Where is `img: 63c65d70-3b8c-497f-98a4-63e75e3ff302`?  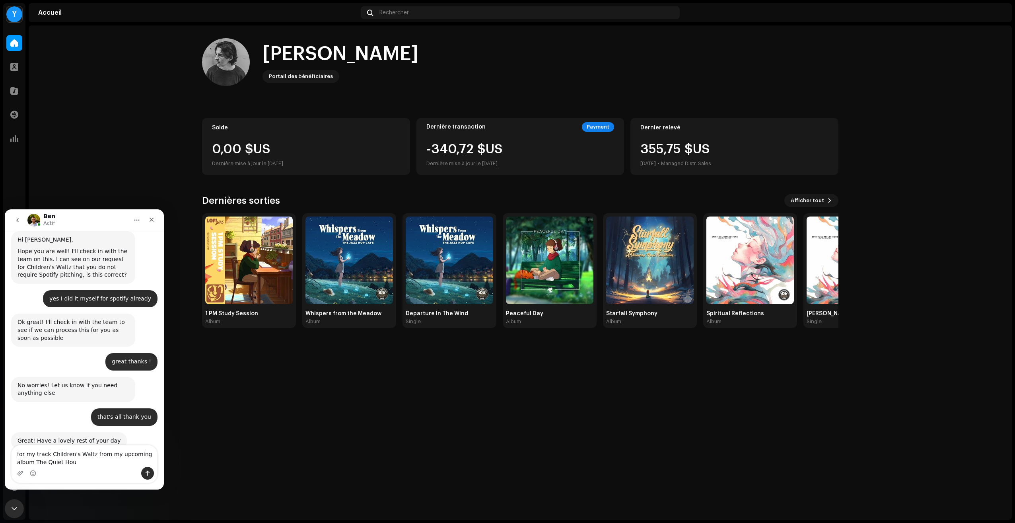
img: 63c65d70-3b8c-497f-98a4-63e75e3ff302 is located at coordinates (550, 260).